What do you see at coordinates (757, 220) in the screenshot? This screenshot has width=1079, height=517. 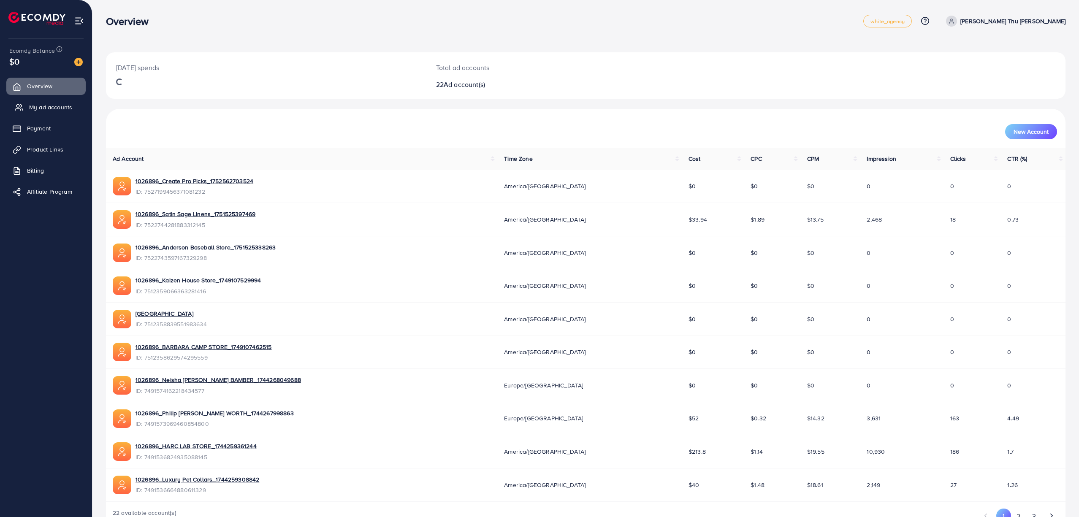 I see `span: $1.89` at bounding box center [757, 220].